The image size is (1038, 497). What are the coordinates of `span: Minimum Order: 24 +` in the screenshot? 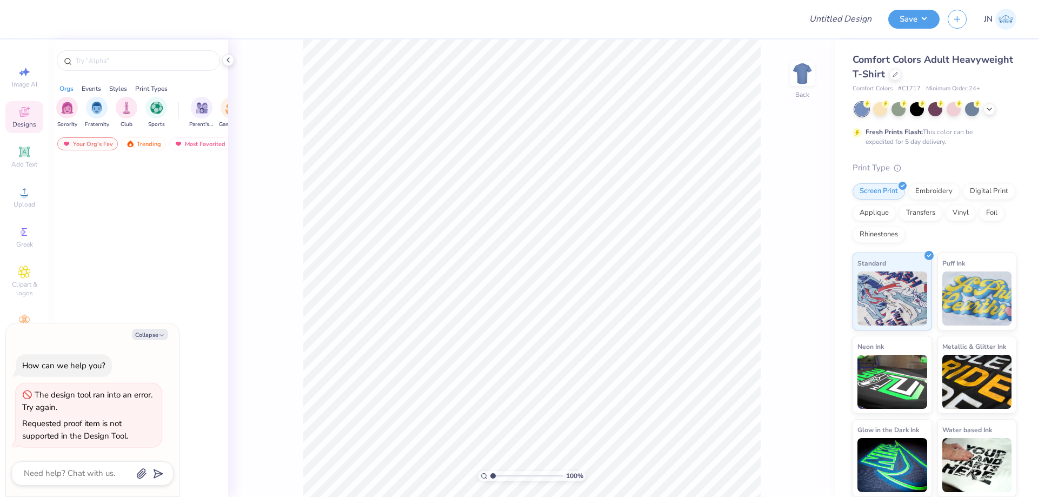 It's located at (953, 89).